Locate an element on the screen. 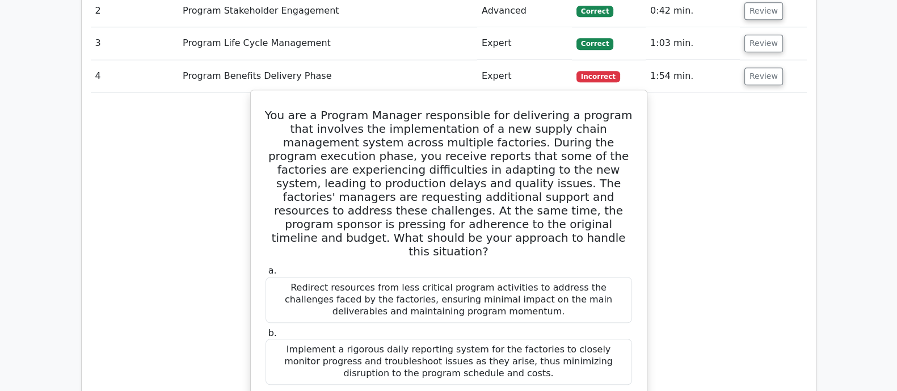 The height and width of the screenshot is (391, 897). div: Redirect resources from less critical program activities to address the challenges faced by the f... is located at coordinates (449, 299).